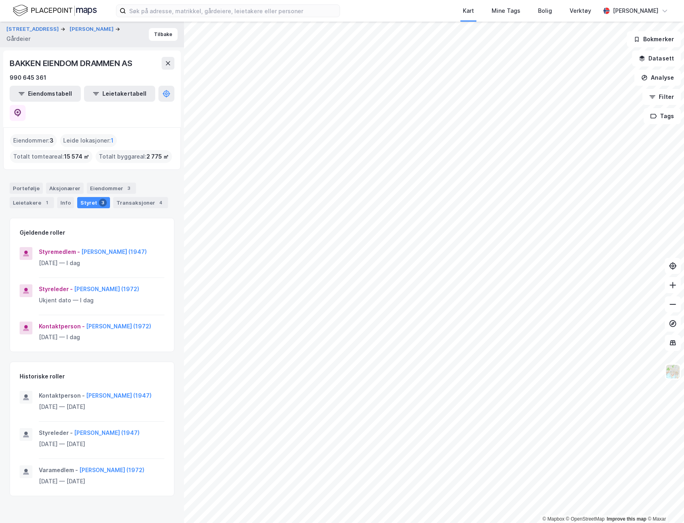  Describe the element at coordinates (66, 203) in the screenshot. I see `div: Info` at that location.